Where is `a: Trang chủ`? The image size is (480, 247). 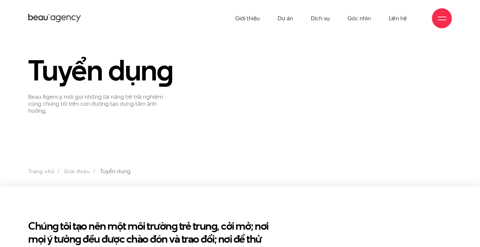
a: Trang chủ is located at coordinates (41, 171).